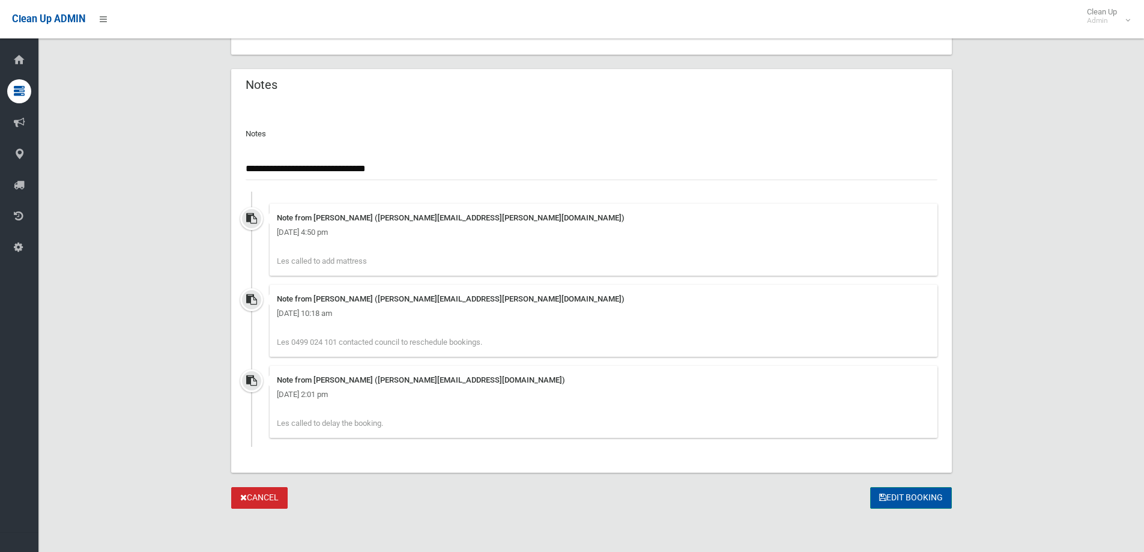 Image resolution: width=1144 pixels, height=552 pixels. Describe the element at coordinates (261, 85) in the screenshot. I see `header: Notes` at that location.